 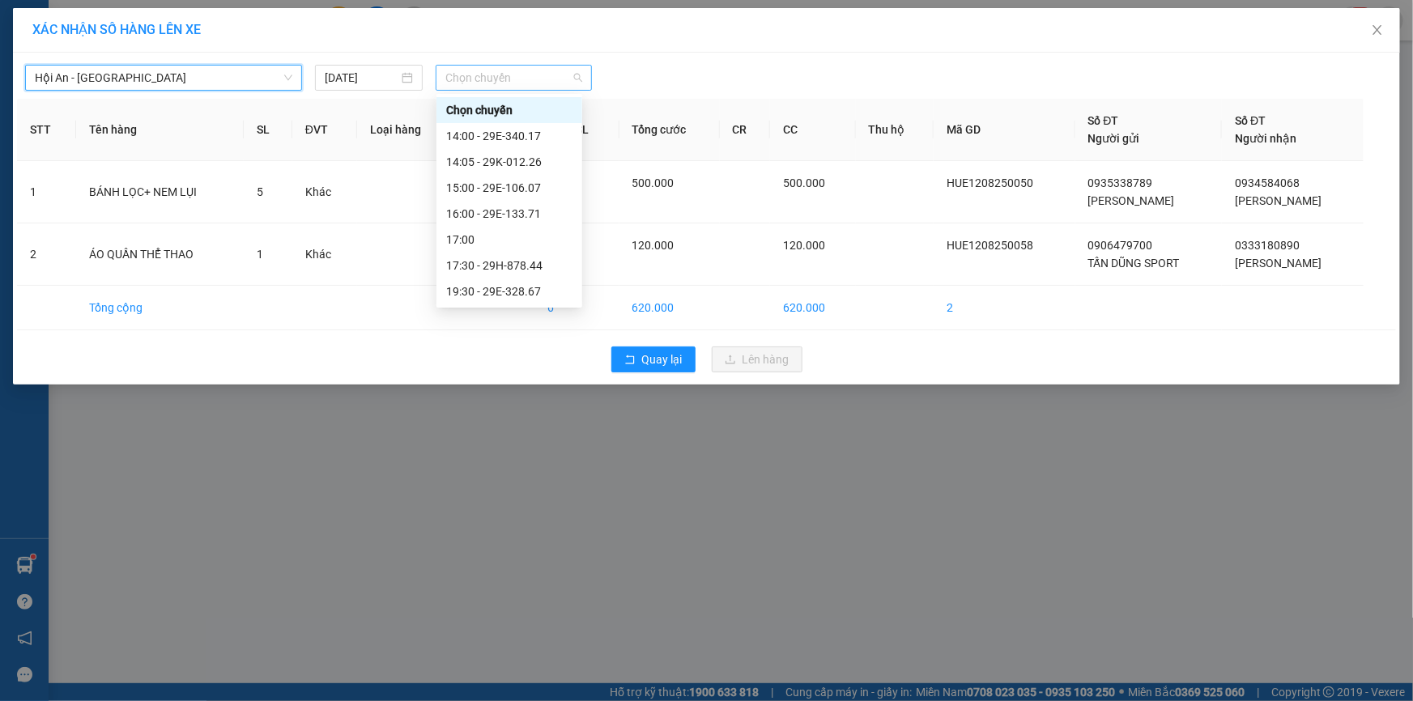 I want to click on span: close, so click(x=1378, y=30).